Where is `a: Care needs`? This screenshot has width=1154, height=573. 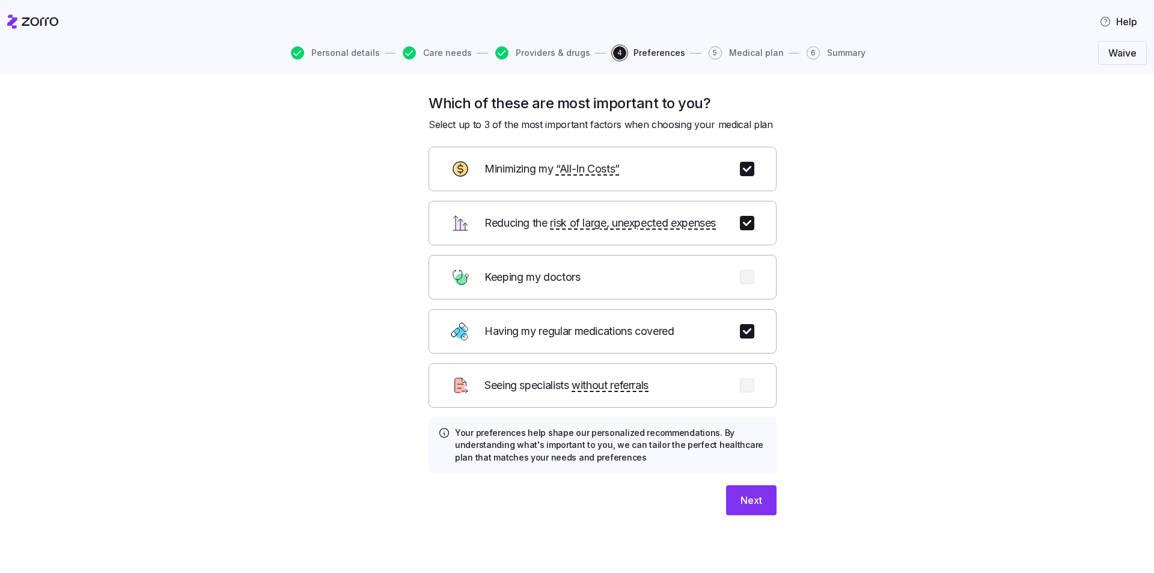 a: Care needs is located at coordinates (436, 53).